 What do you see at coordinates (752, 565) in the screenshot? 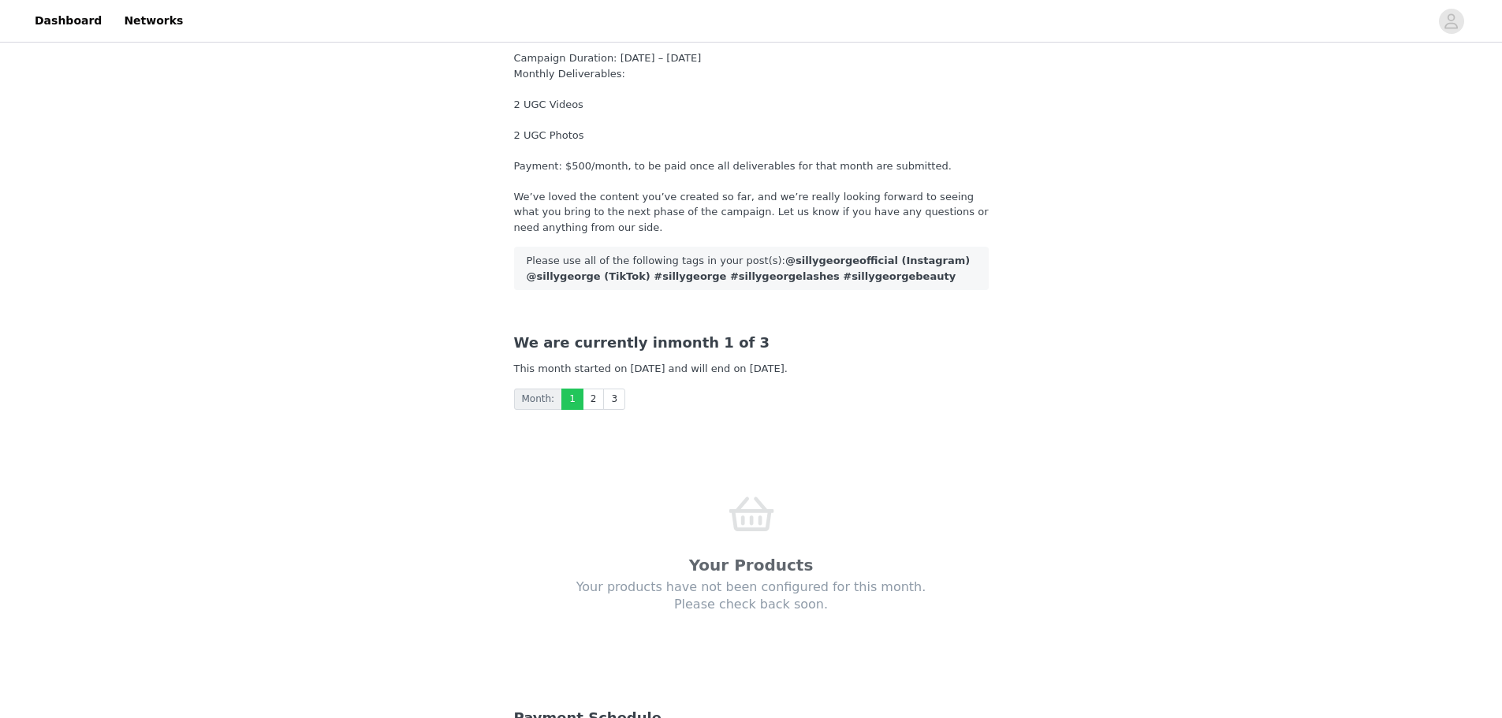
I see `div: Your Products` at bounding box center [752, 565].